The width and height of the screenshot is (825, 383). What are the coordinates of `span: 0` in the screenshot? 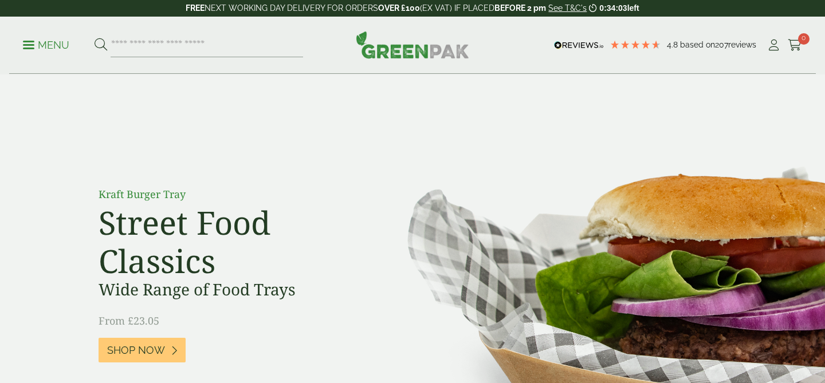 It's located at (804, 39).